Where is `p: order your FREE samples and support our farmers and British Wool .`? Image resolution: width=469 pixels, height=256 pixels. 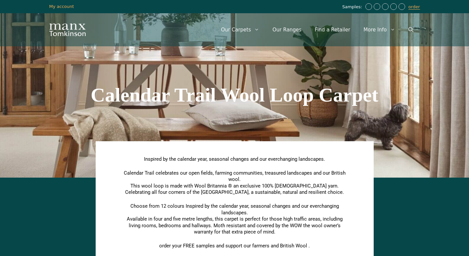
p: order your FREE samples and support our farmers and British Wool . is located at coordinates (235, 246).